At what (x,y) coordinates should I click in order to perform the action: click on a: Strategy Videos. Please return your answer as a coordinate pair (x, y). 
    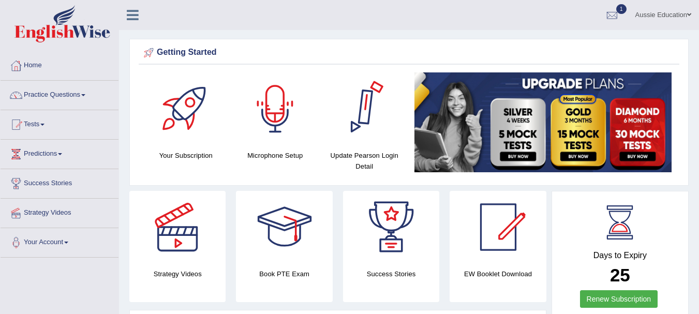
    Looking at the image, I should click on (59, 212).